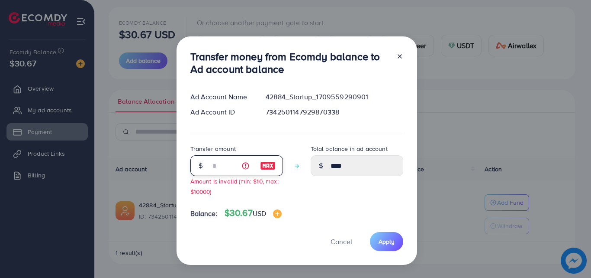  What do you see at coordinates (387, 241) in the screenshot?
I see `span: Apply` at bounding box center [387, 241].